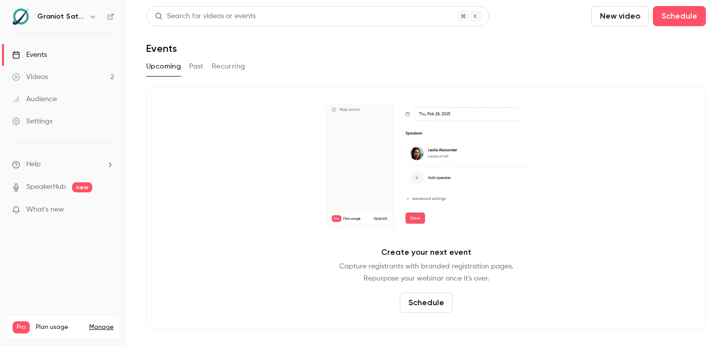  What do you see at coordinates (620, 16) in the screenshot?
I see `button: New video` at bounding box center [620, 16].